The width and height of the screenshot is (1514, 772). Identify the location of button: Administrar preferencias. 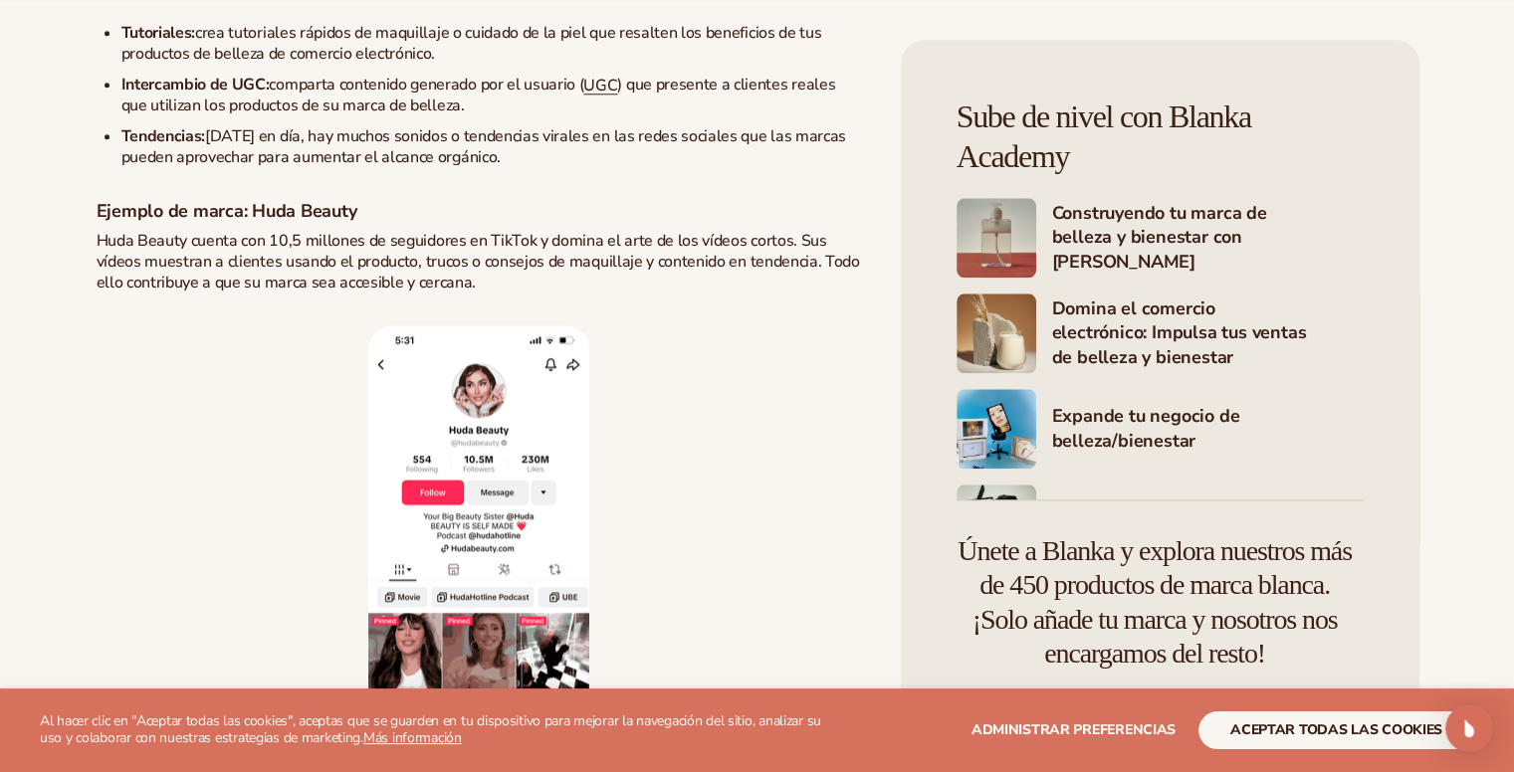
(1073, 730).